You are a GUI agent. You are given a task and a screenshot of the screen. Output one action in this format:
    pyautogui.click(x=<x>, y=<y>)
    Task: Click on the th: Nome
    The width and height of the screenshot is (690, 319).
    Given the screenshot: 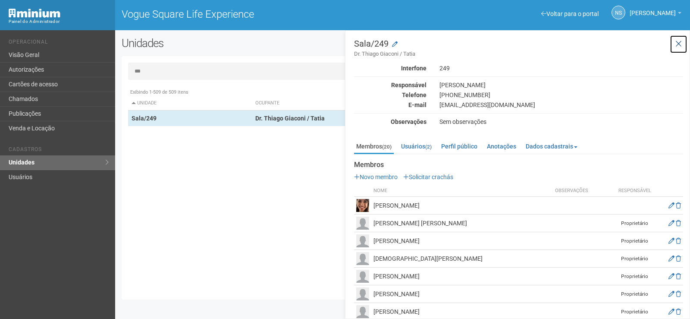 What is the action you would take?
    pyautogui.click(x=462, y=191)
    